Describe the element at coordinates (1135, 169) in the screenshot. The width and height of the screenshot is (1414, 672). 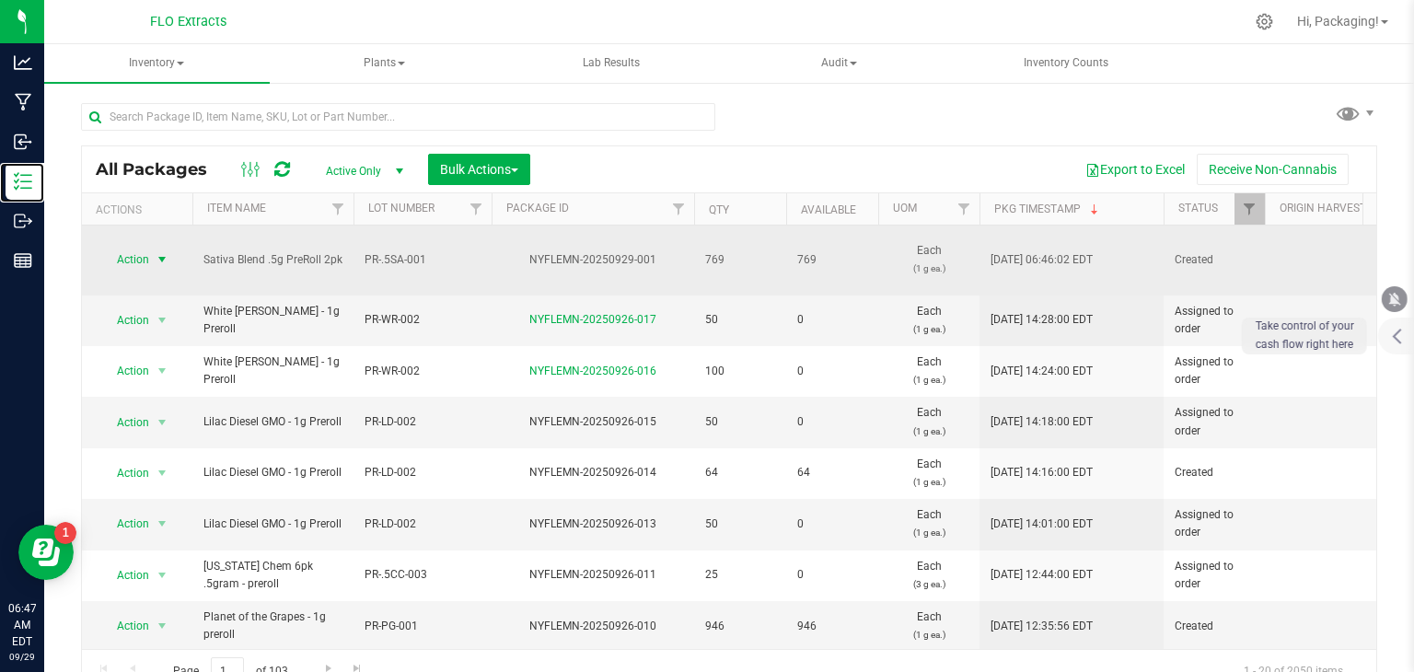
I see `button: Export to Excel` at that location.